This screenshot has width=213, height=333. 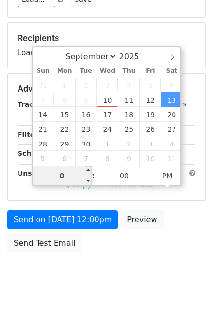 I want to click on span: Thu, so click(x=129, y=71).